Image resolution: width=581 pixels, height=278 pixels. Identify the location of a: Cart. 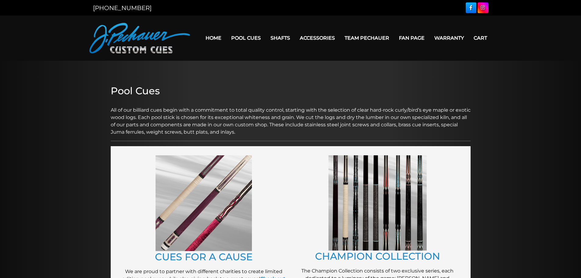
(480, 38).